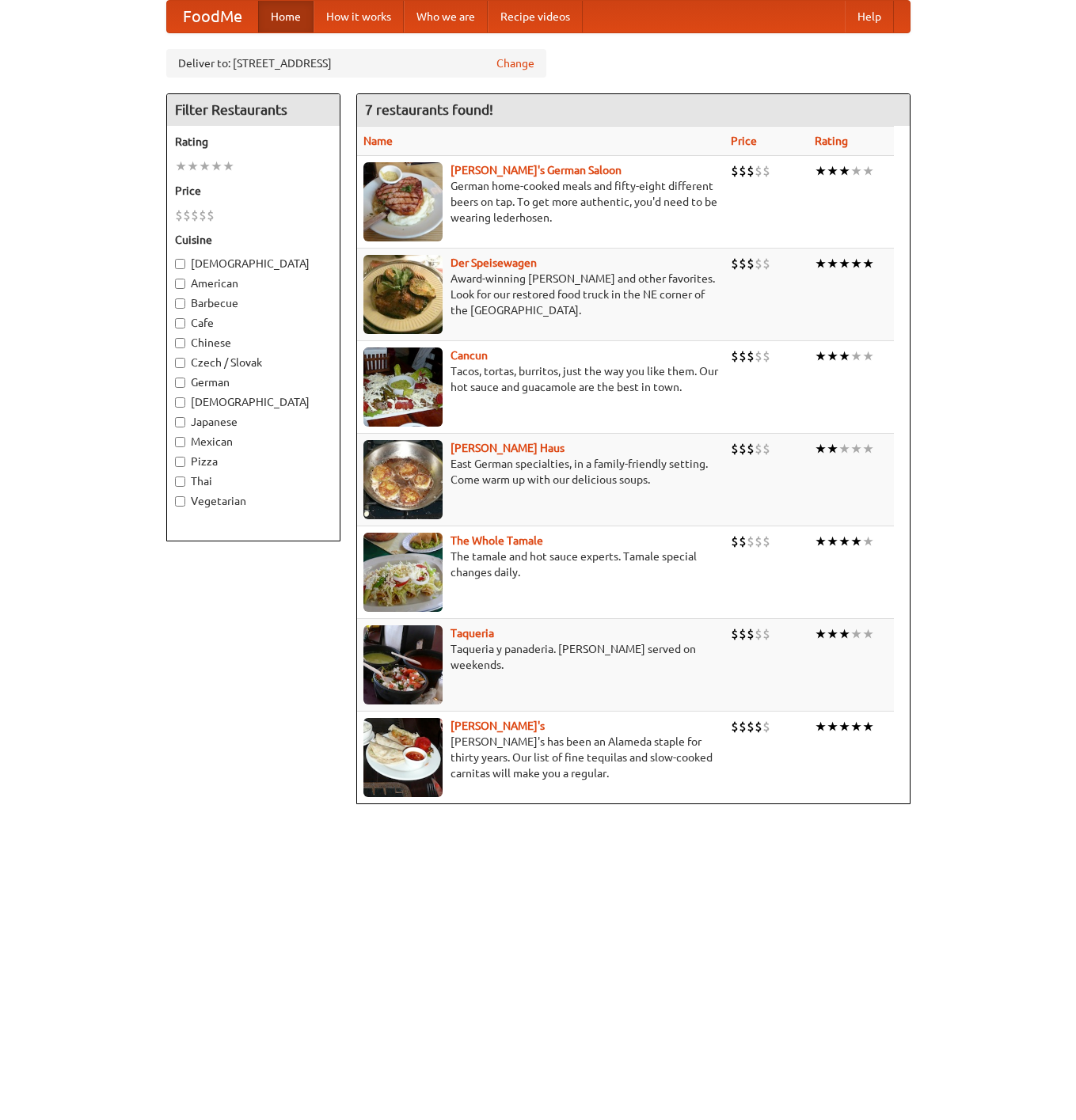 This screenshot has height=1120, width=1076. Describe the element at coordinates (180, 421) in the screenshot. I see `input: Japanese` at that location.